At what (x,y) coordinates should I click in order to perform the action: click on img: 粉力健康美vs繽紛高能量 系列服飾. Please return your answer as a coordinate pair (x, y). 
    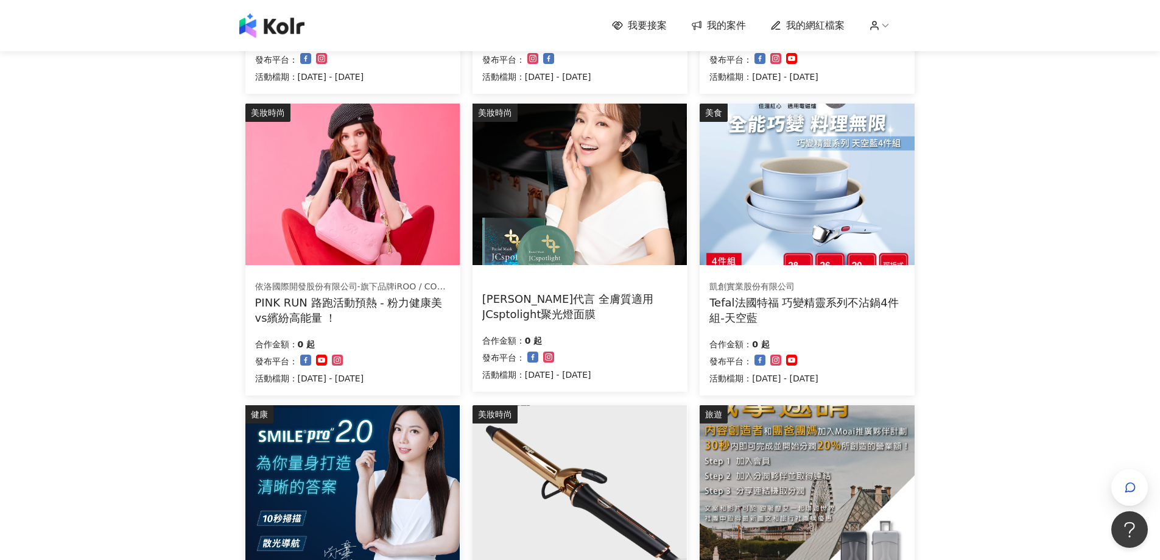
    Looking at the image, I should click on (353, 184).